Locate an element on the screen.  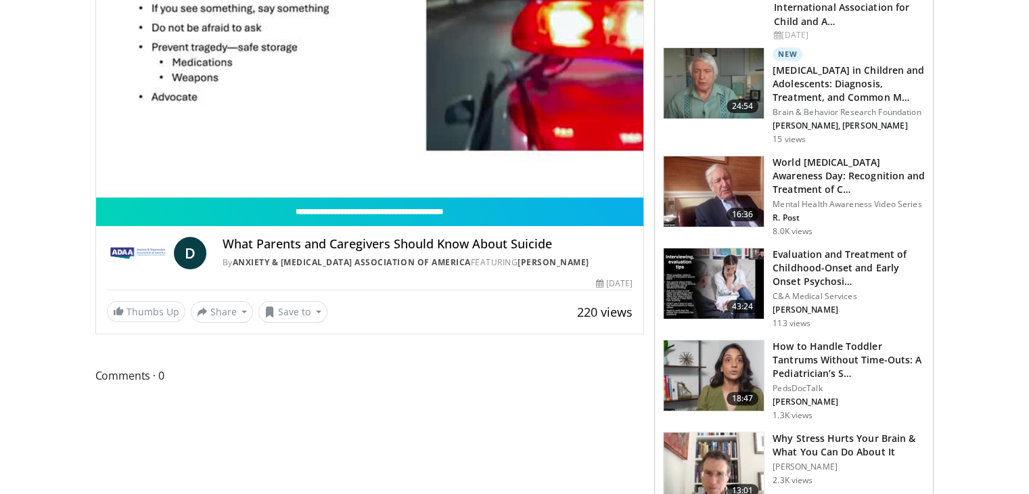
p: 1.3K views is located at coordinates (792, 415).